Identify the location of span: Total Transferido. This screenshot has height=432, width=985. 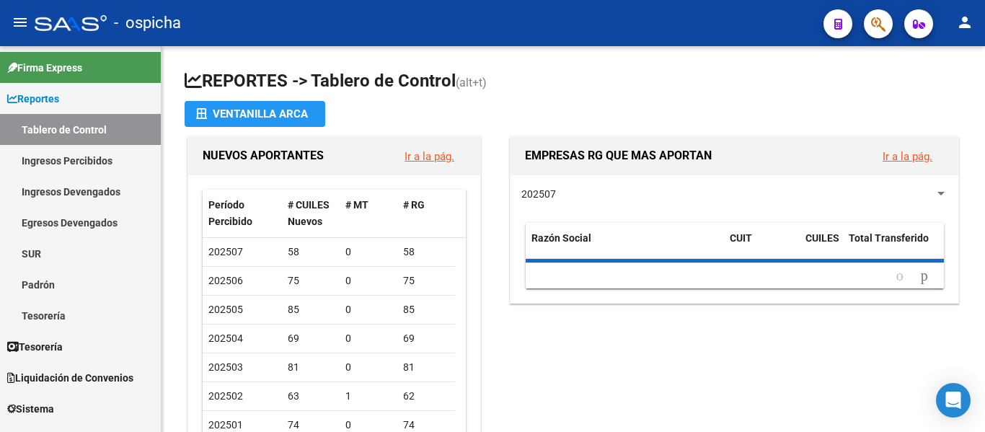
(888, 238).